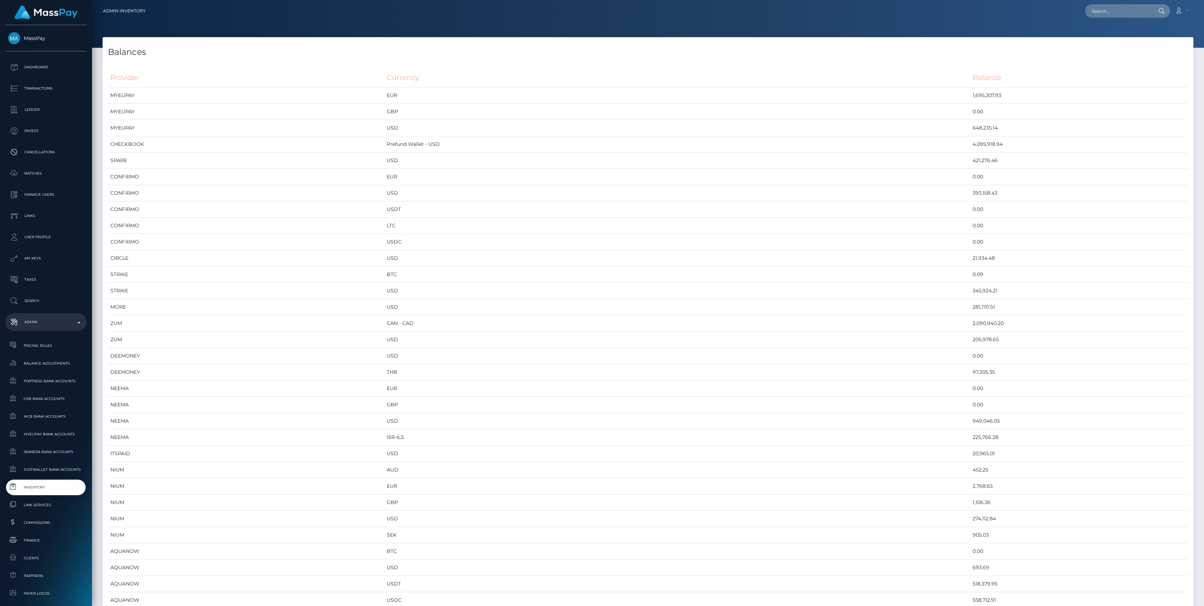 The image size is (1204, 606). Describe the element at coordinates (46, 280) in the screenshot. I see `p: Taxes` at that location.